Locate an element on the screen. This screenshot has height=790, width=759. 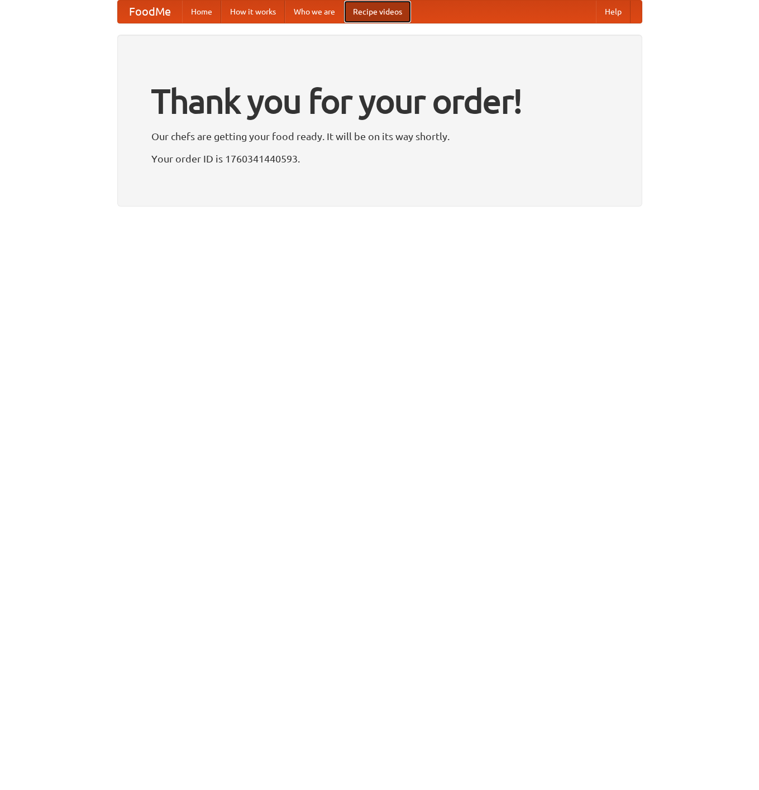
p: Our chefs are getting your food ready. It will be on its way shortly. is located at coordinates (380, 136).